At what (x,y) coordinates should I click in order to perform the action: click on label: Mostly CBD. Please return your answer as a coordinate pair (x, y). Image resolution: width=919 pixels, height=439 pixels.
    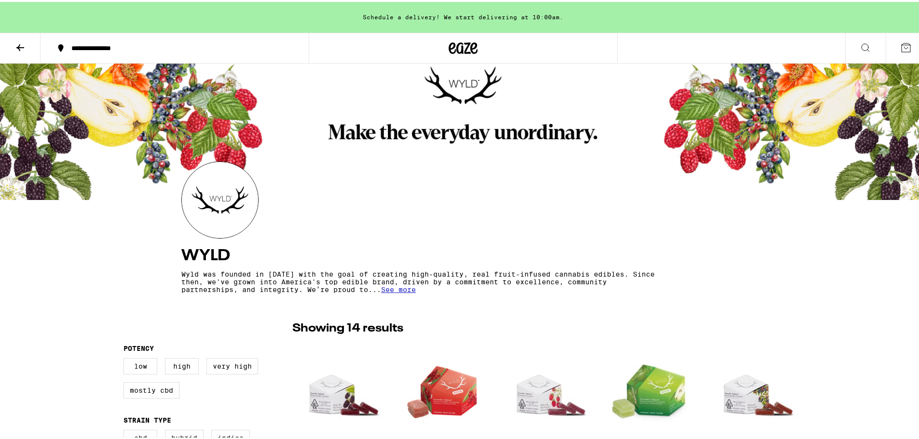
    Looking at the image, I should click on (151, 389).